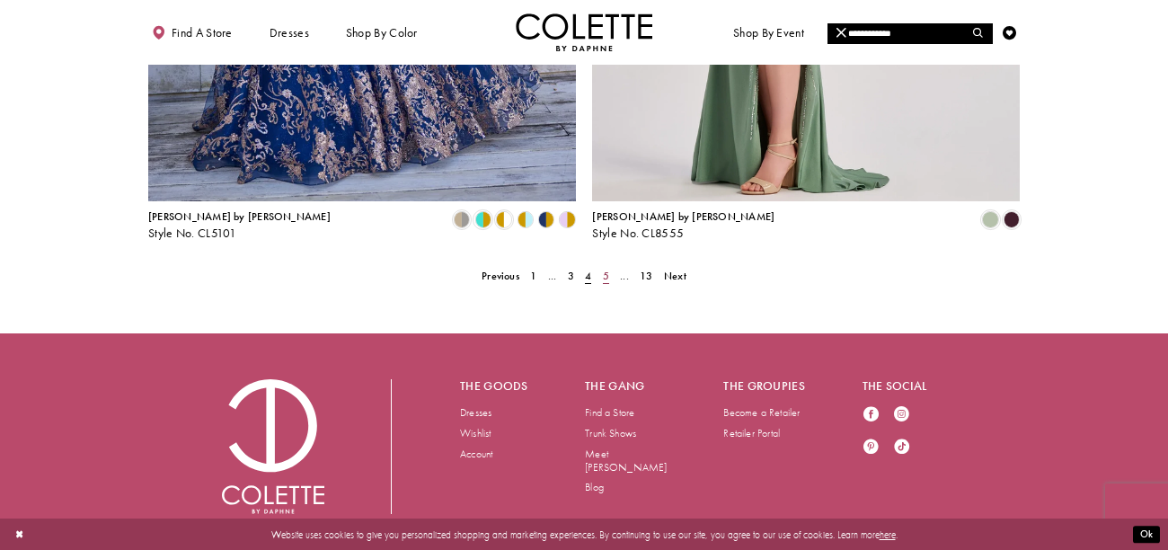 Image resolution: width=1168 pixels, height=550 pixels. Describe the element at coordinates (841, 33) in the screenshot. I see `button: Close Search` at that location.